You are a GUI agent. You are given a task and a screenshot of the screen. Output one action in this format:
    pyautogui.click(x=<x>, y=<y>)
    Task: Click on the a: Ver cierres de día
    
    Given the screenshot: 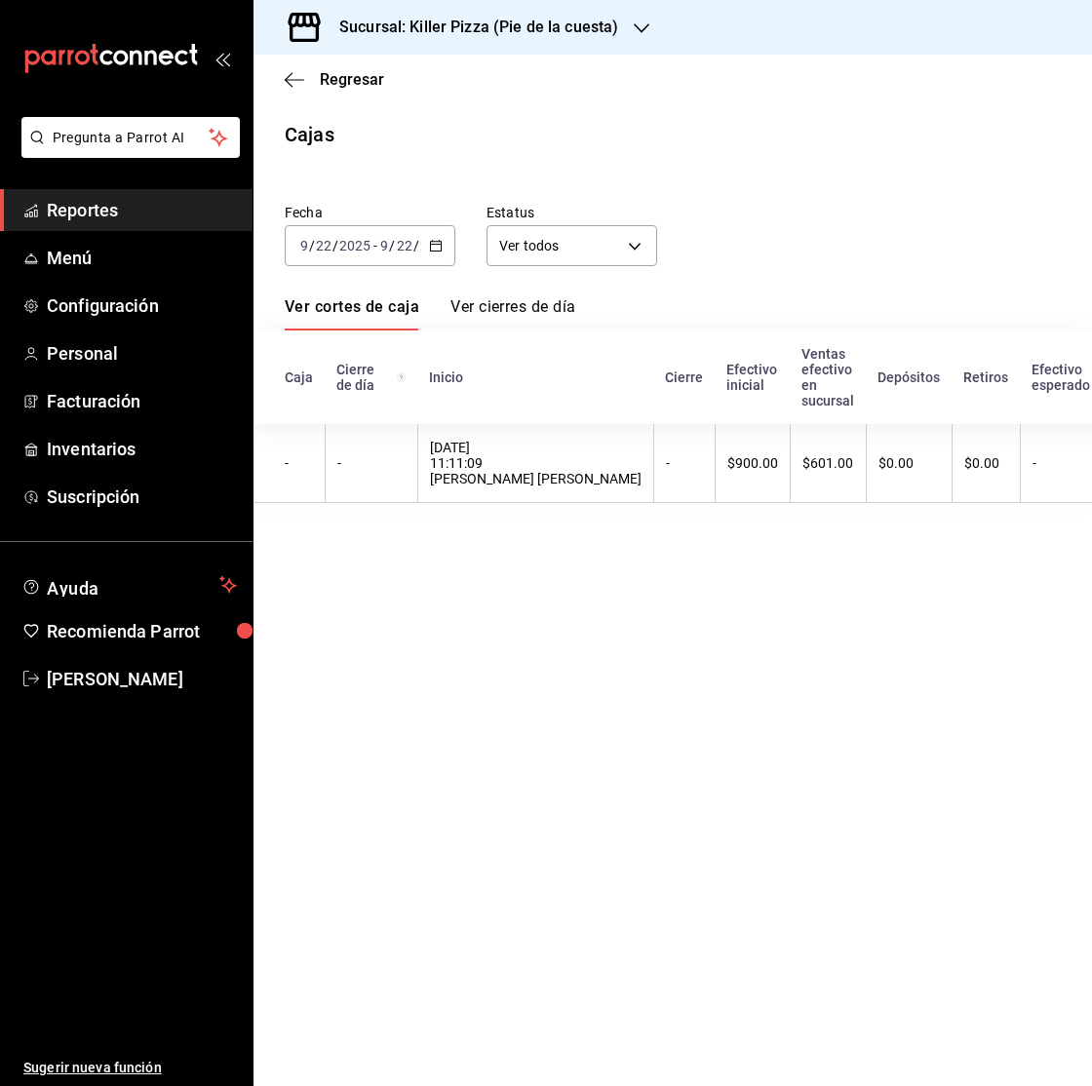 What is the action you would take?
    pyautogui.click(x=513, y=314)
    